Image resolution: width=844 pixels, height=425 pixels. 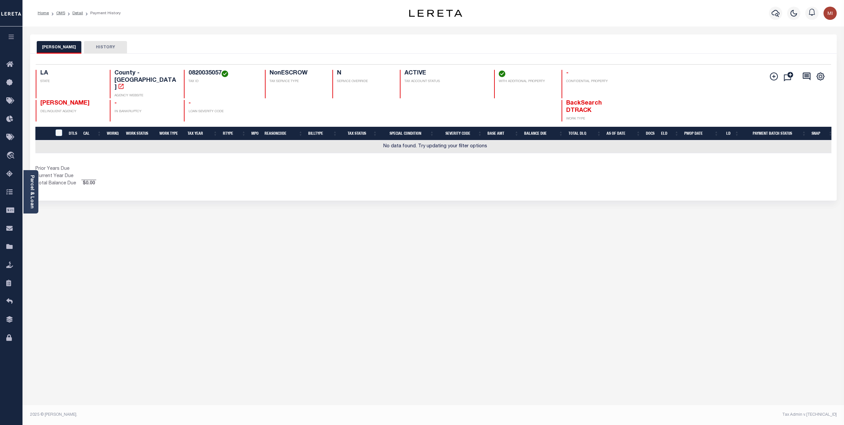 What do you see at coordinates (284, 133) in the screenshot?
I see `th: ReasonCode: activate to sort column ascending` at bounding box center [284, 133].